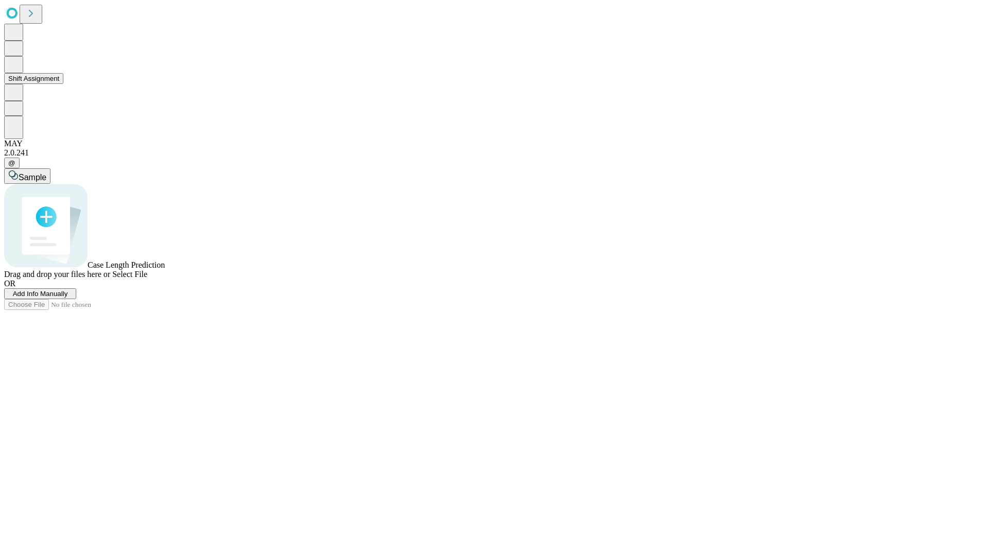 This screenshot has width=989, height=556. Describe the element at coordinates (40, 293) in the screenshot. I see `span: Add Info Manually` at that location.